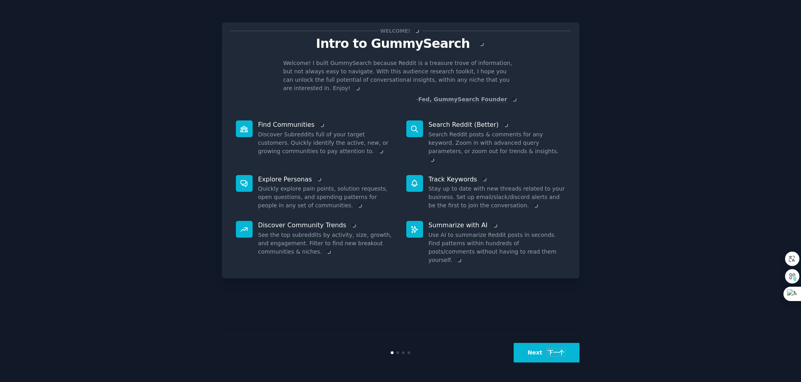 The height and width of the screenshot is (382, 801). What do you see at coordinates (326, 225) in the screenshot?
I see `p: Discover Community Trends` at bounding box center [326, 225].